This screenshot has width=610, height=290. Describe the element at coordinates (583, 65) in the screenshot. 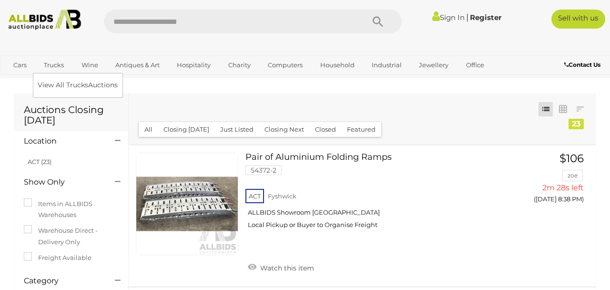

I see `a: Contact Us` at that location.